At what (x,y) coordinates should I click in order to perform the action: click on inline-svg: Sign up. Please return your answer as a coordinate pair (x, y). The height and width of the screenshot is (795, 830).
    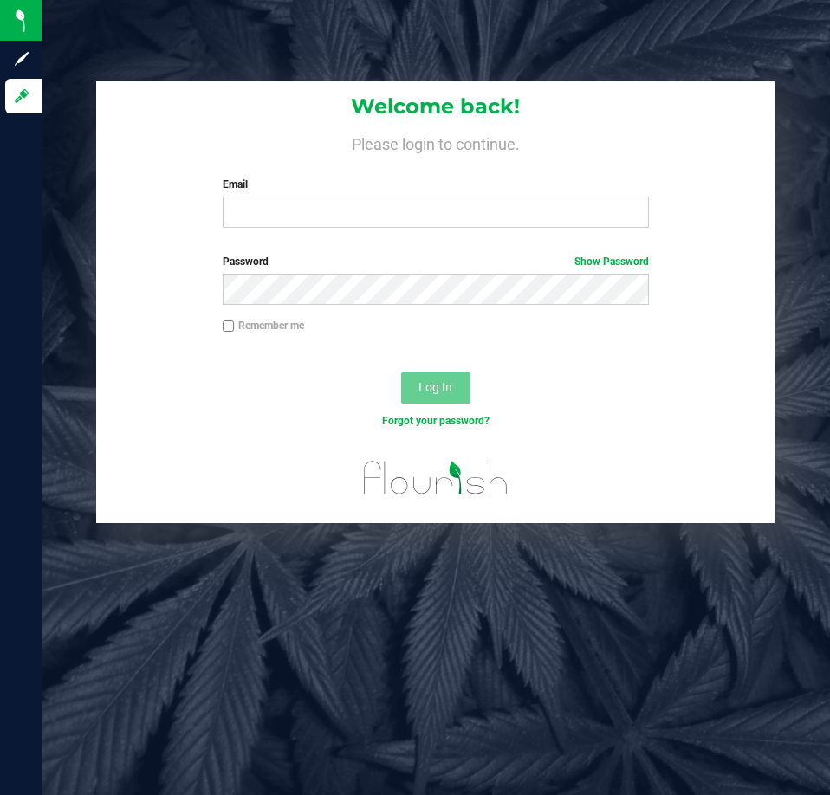
    Looking at the image, I should click on (22, 59).